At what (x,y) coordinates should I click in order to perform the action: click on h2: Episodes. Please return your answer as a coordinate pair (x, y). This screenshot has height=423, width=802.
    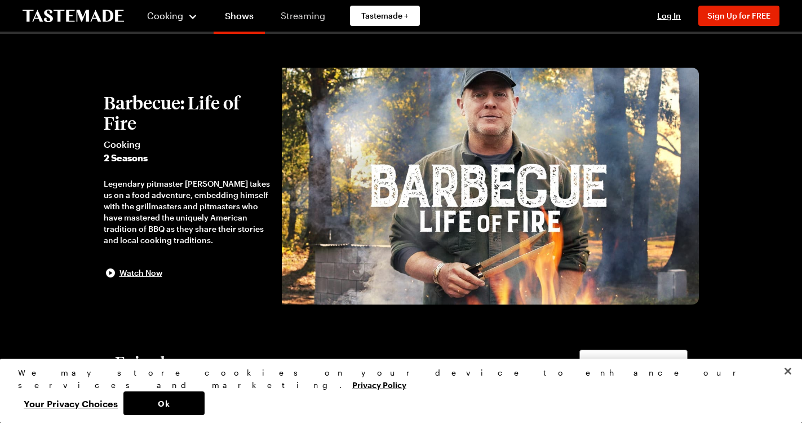
    Looking at the image, I should click on (148, 362).